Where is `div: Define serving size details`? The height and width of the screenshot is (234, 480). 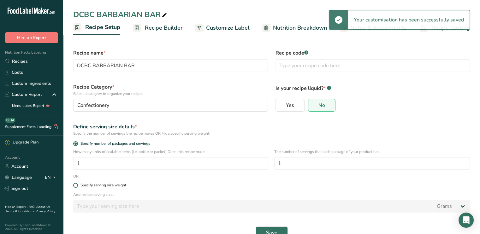 div: Define serving size details is located at coordinates (271, 127).